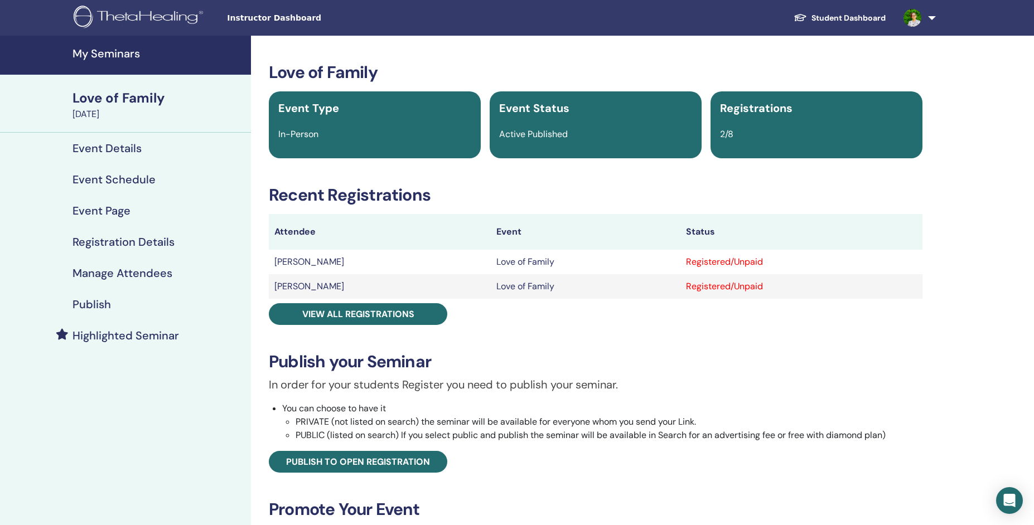 This screenshot has height=525, width=1034. What do you see at coordinates (101, 211) in the screenshot?
I see `h4: Event Page` at bounding box center [101, 211].